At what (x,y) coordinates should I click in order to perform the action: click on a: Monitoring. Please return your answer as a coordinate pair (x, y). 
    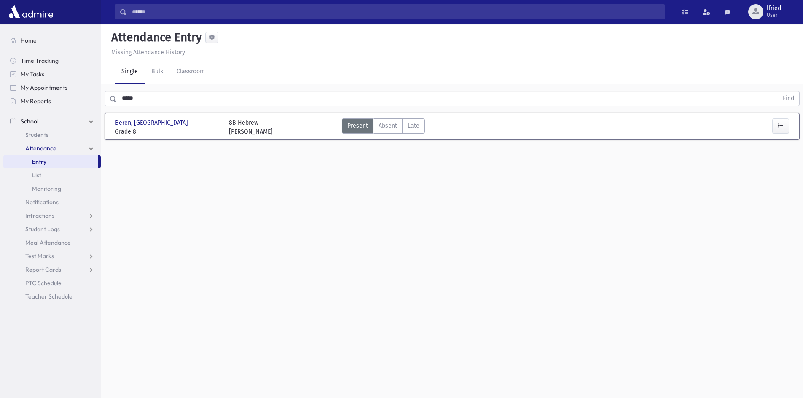
    Looking at the image, I should click on (52, 189).